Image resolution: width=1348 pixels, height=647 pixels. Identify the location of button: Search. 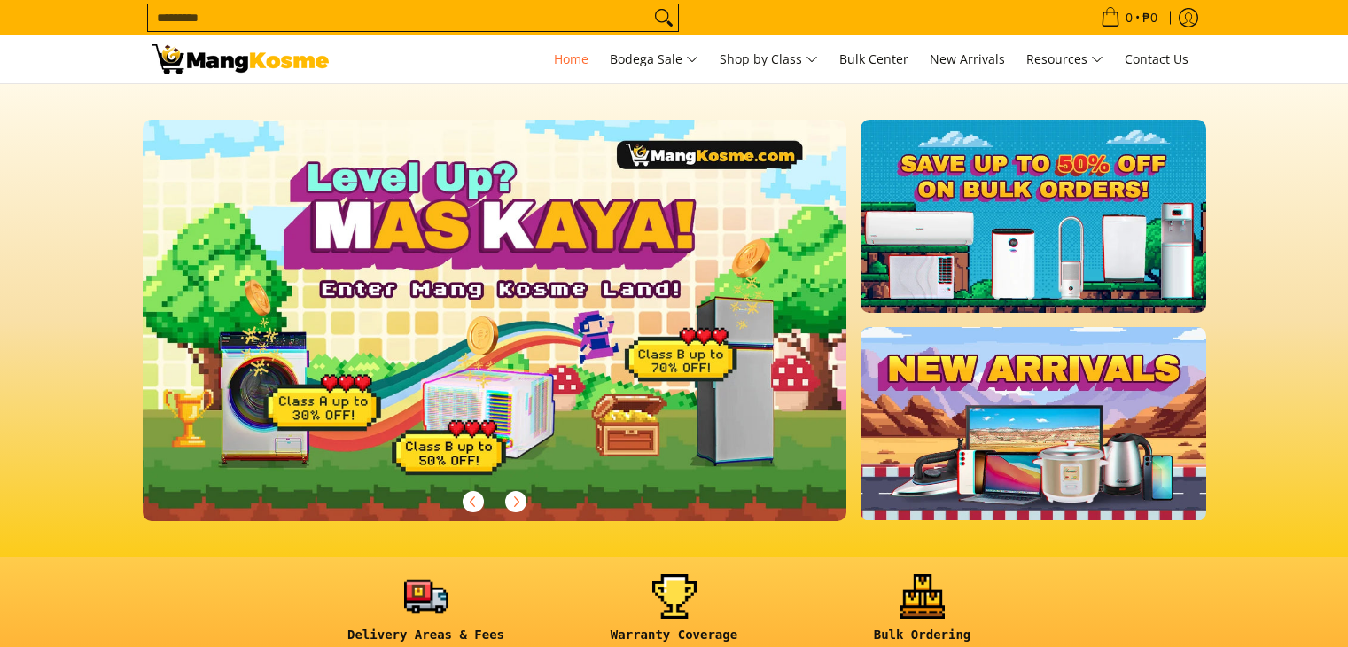
(664, 18).